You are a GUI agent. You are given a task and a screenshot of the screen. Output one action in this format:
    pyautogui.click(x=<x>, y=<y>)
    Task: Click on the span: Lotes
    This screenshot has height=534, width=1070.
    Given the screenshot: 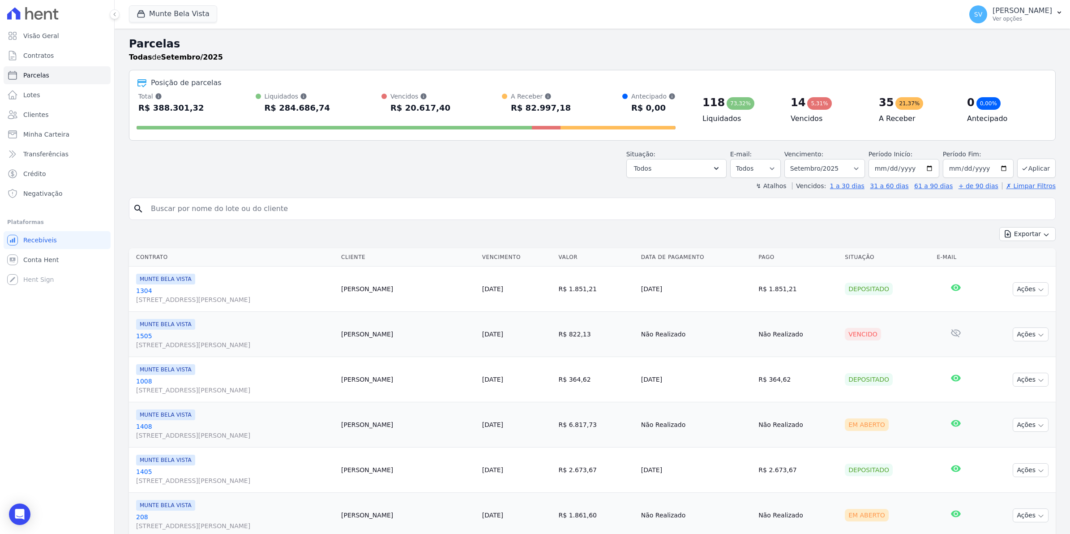 What is the action you would take?
    pyautogui.click(x=32, y=95)
    